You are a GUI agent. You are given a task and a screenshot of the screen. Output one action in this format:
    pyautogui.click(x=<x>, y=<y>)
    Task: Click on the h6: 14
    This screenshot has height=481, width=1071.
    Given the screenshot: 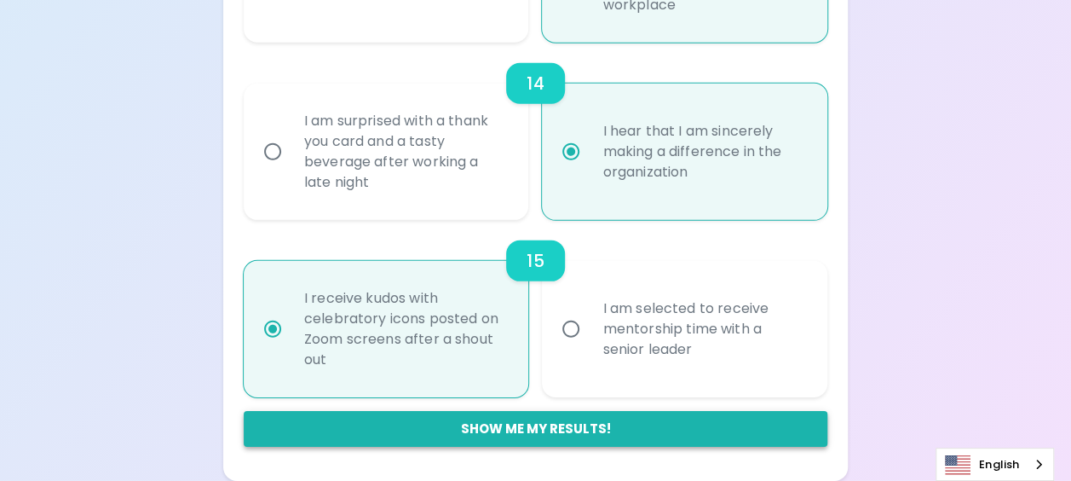 What is the action you would take?
    pyautogui.click(x=535, y=84)
    